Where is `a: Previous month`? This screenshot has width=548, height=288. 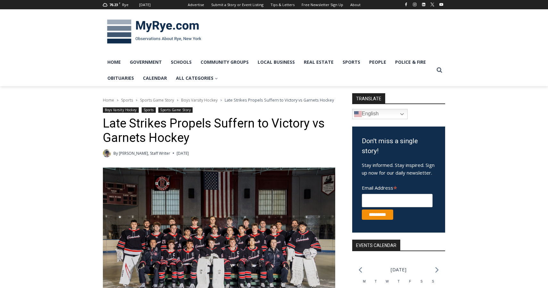 a: Previous month is located at coordinates (360, 270).